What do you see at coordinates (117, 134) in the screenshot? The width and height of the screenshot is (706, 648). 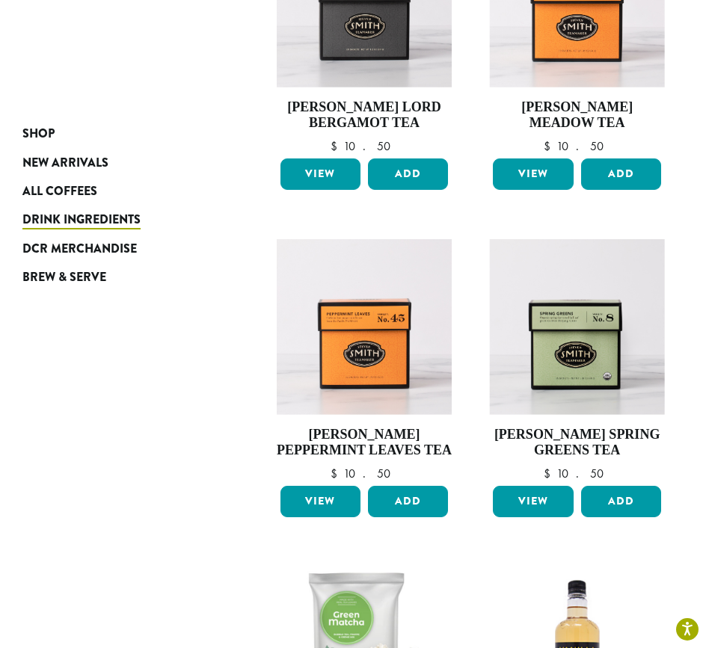 I see `a: Shop` at bounding box center [117, 134].